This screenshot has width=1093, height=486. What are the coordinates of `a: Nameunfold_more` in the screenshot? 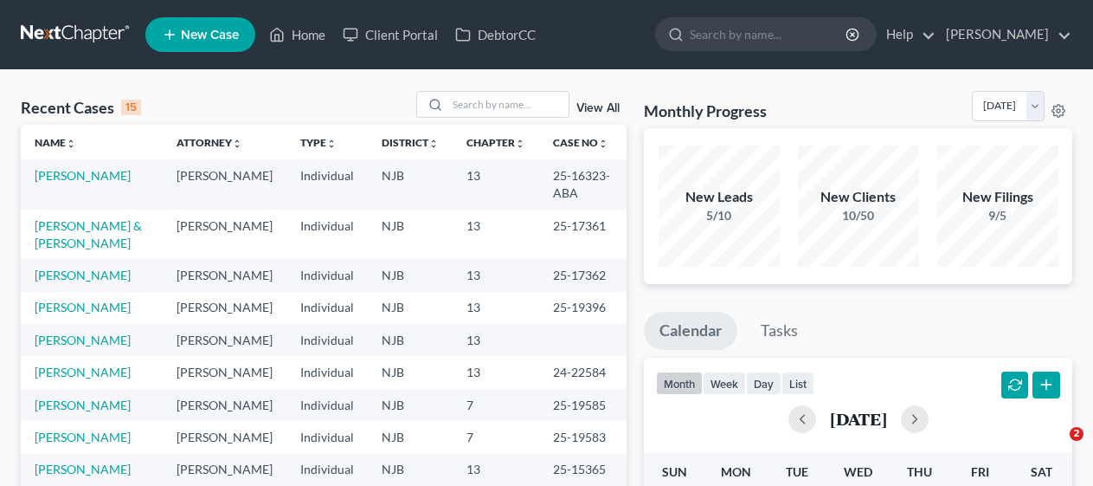 It's located at (55, 142).